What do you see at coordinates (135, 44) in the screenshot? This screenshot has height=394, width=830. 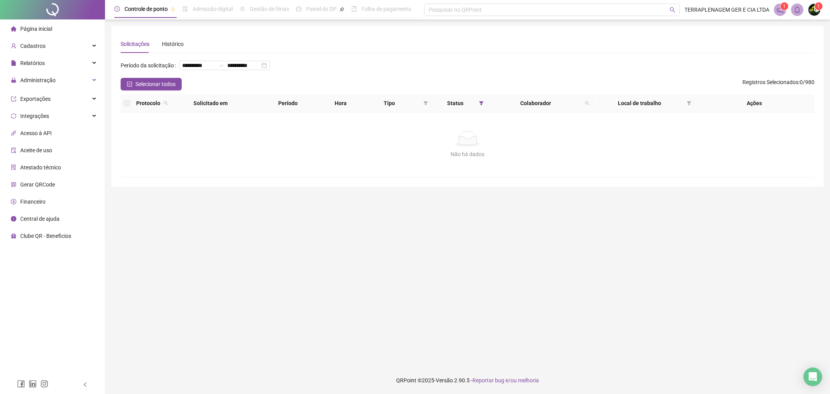 I see `div: Solicitações` at bounding box center [135, 44].